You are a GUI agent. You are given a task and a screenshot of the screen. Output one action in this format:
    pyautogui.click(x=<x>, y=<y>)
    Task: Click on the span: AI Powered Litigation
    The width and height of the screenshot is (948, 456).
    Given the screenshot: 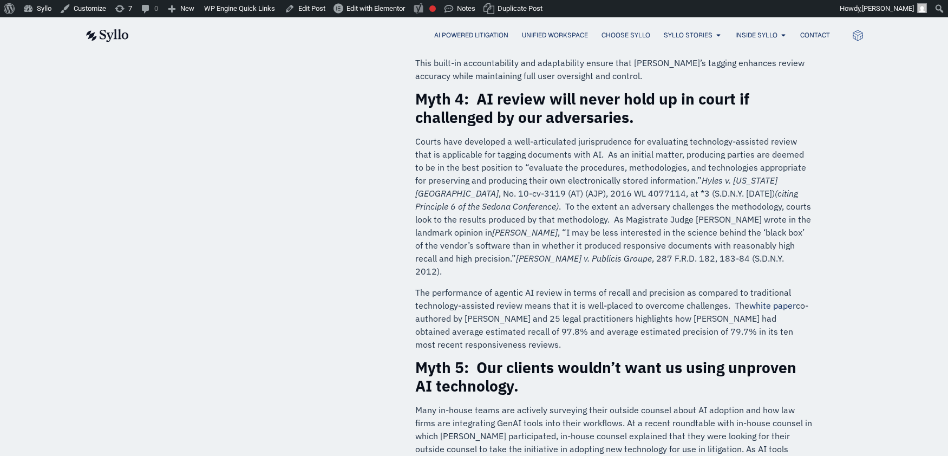 What is the action you would take?
    pyautogui.click(x=471, y=35)
    